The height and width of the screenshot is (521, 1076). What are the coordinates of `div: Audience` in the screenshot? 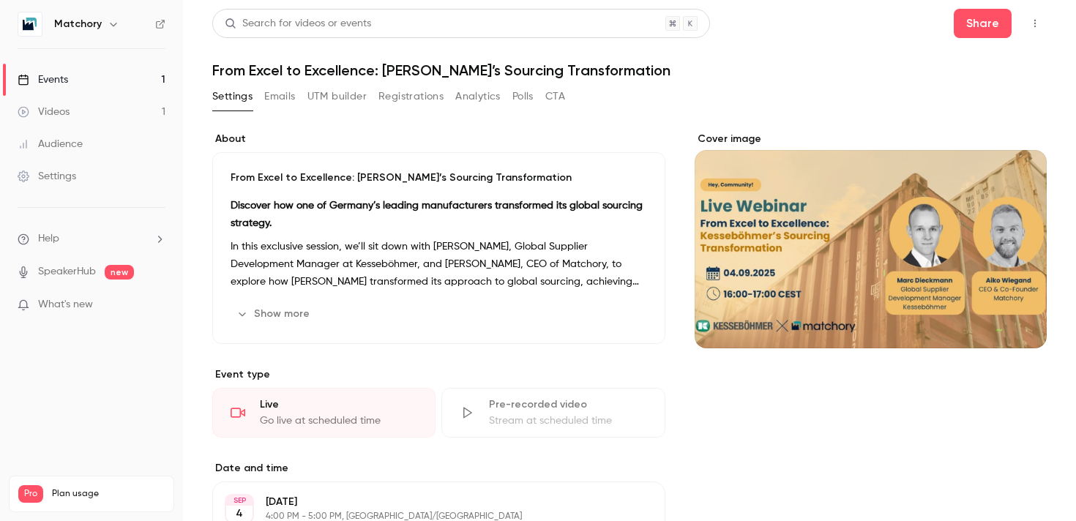 It's located at (50, 144).